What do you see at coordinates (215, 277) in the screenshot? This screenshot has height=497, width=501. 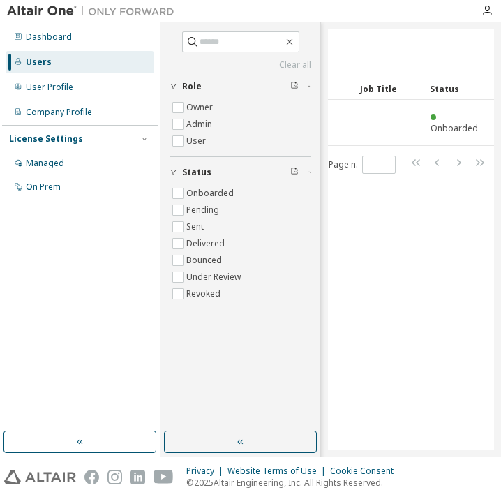 I see `label: Under Review` at bounding box center [215, 277].